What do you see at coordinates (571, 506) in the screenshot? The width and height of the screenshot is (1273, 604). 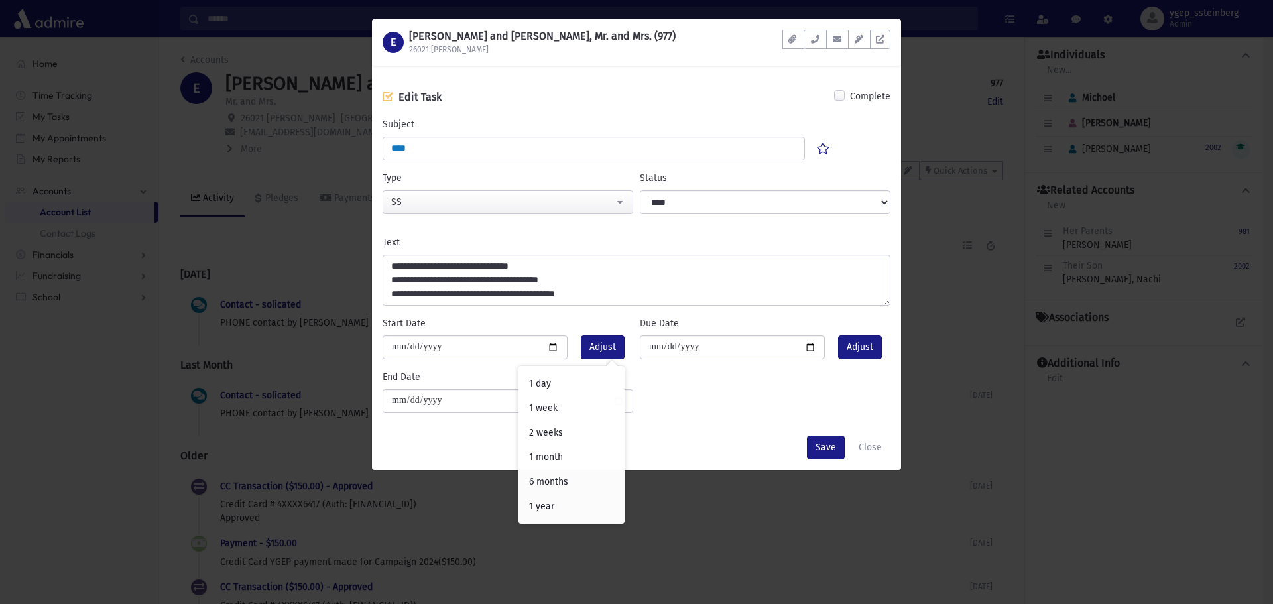 I see `div: 1 year` at bounding box center [571, 506].